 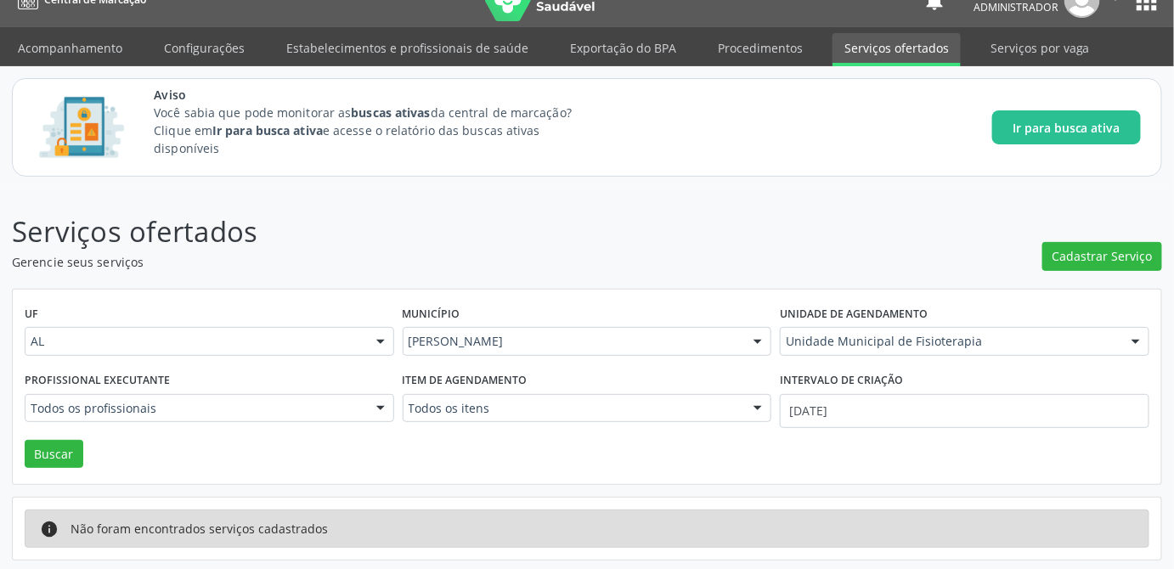 I want to click on a: Procedimentos, so click(x=760, y=48).